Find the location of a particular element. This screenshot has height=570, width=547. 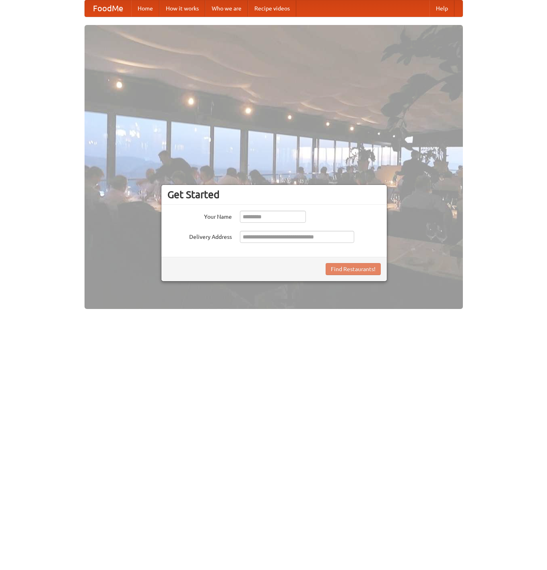

button: Find Restaurants! is located at coordinates (353, 269).